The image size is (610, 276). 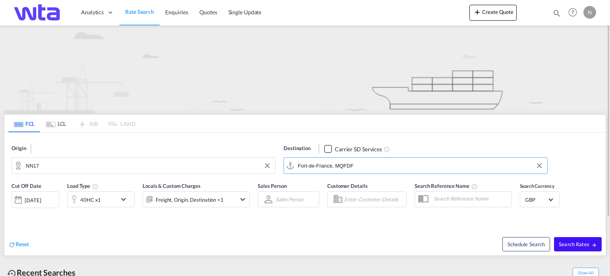 I want to click on button: Search Ratesicon-arrow-right, so click(x=578, y=244).